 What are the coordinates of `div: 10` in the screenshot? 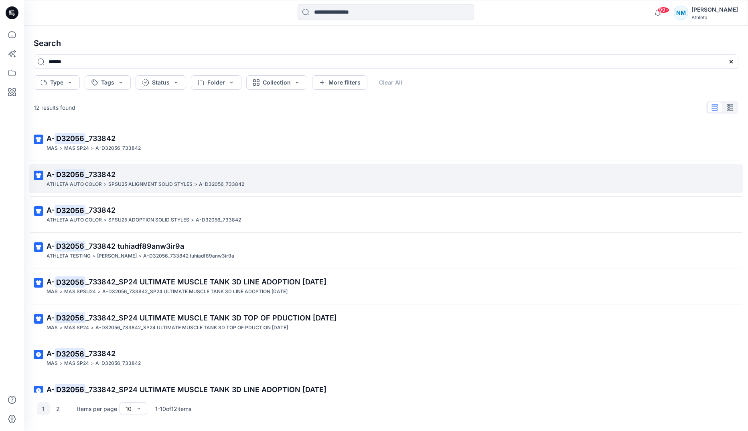 It's located at (128, 409).